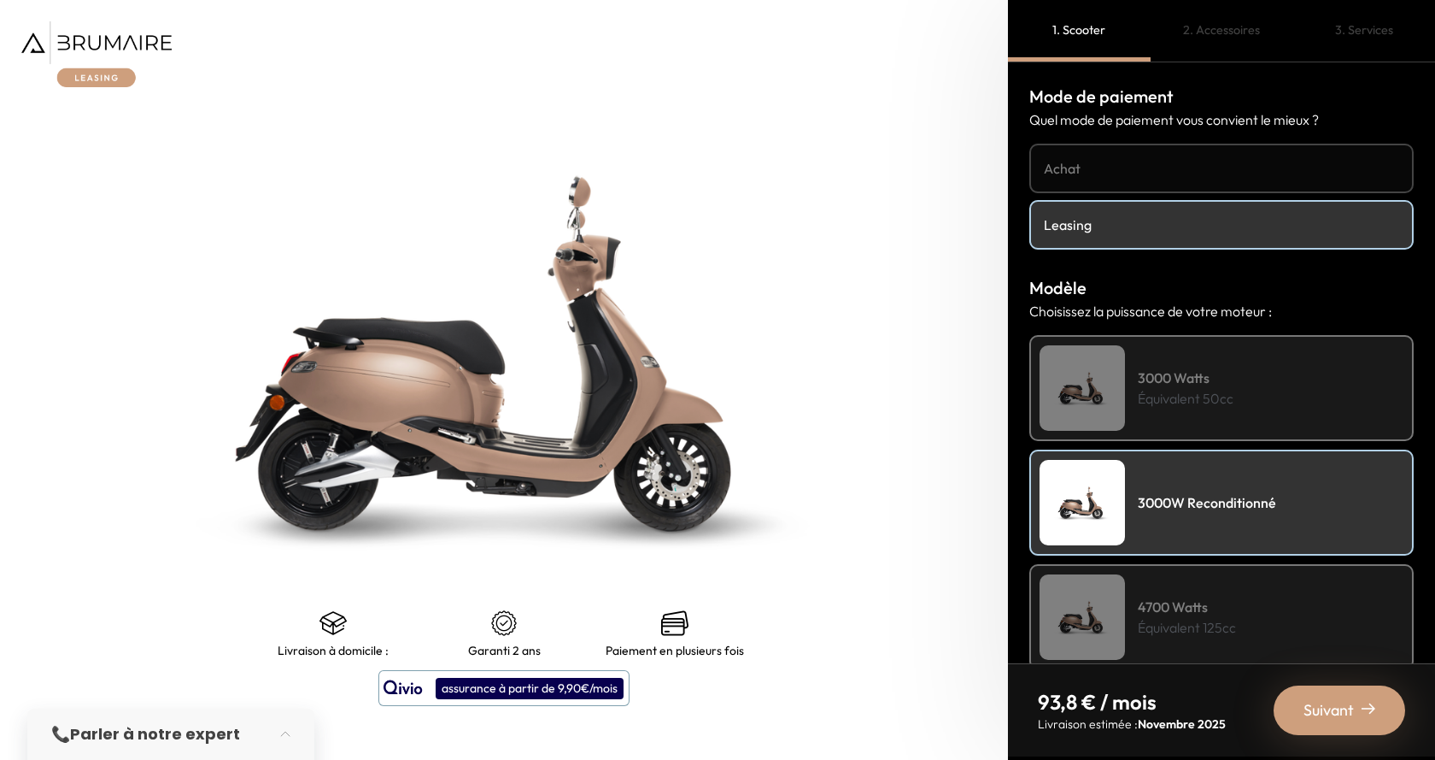 This screenshot has width=1435, height=760. Describe the element at coordinates (1369, 708) in the screenshot. I see `img: right-arrow-2.png` at that location.